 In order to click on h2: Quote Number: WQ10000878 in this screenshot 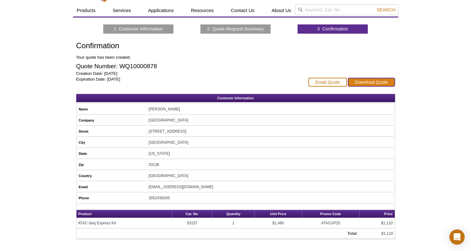, I will do `click(189, 66)`.